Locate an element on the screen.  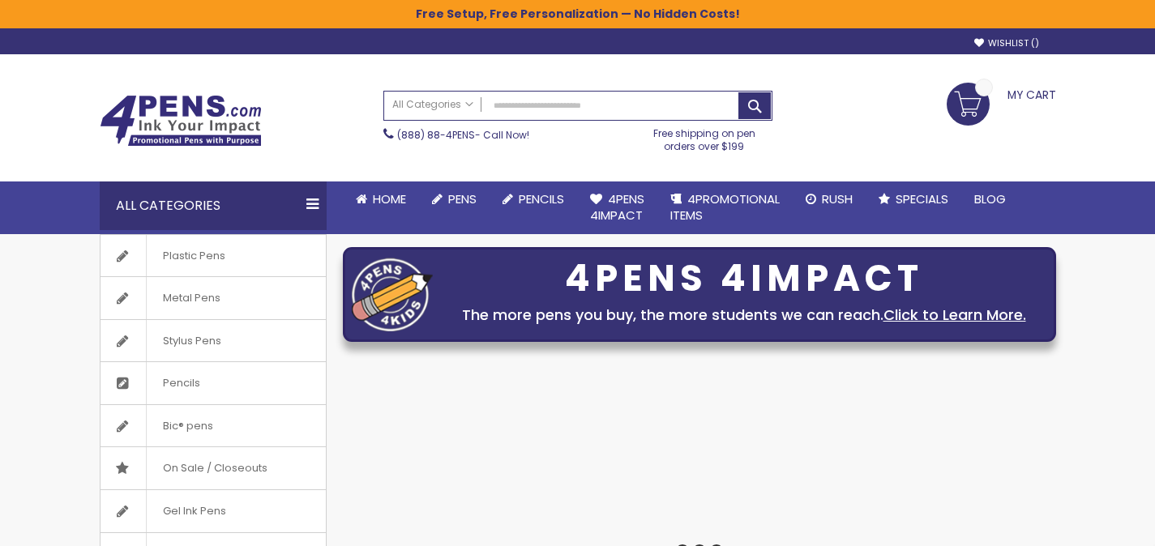
span: Gel Ink Pens is located at coordinates (194, 512).